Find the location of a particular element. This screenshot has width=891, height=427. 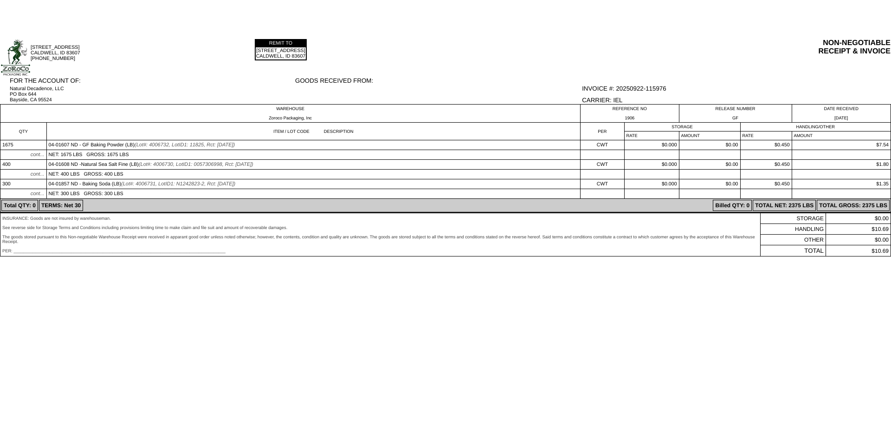

img: logoSmallFull.jpg is located at coordinates (15, 58).